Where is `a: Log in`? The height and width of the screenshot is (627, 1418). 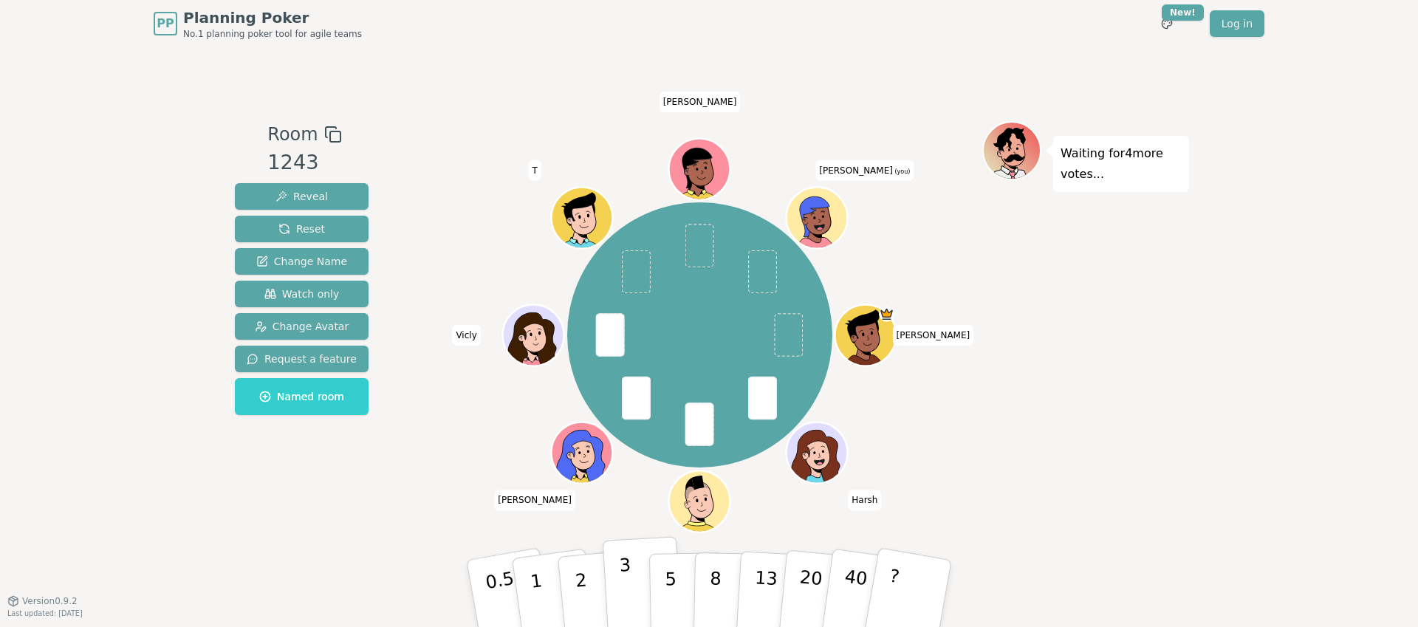 a: Log in is located at coordinates (1237, 24).